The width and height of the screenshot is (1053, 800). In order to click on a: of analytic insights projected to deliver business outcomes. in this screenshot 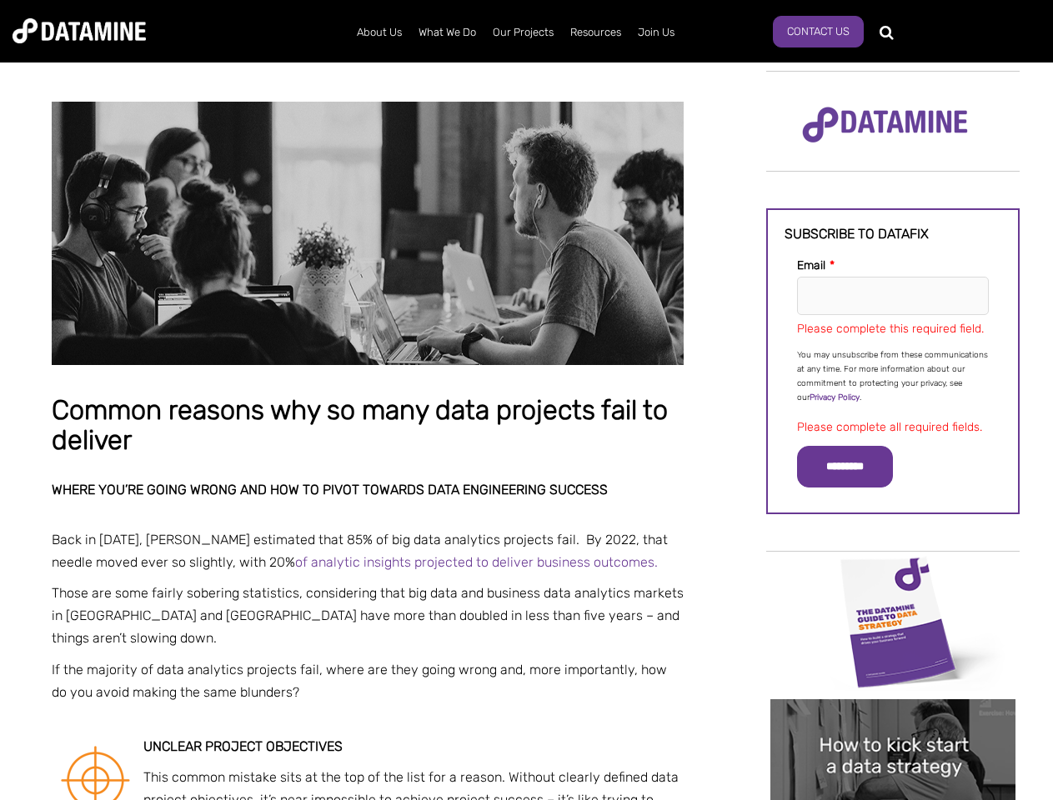, I will do `click(476, 562)`.